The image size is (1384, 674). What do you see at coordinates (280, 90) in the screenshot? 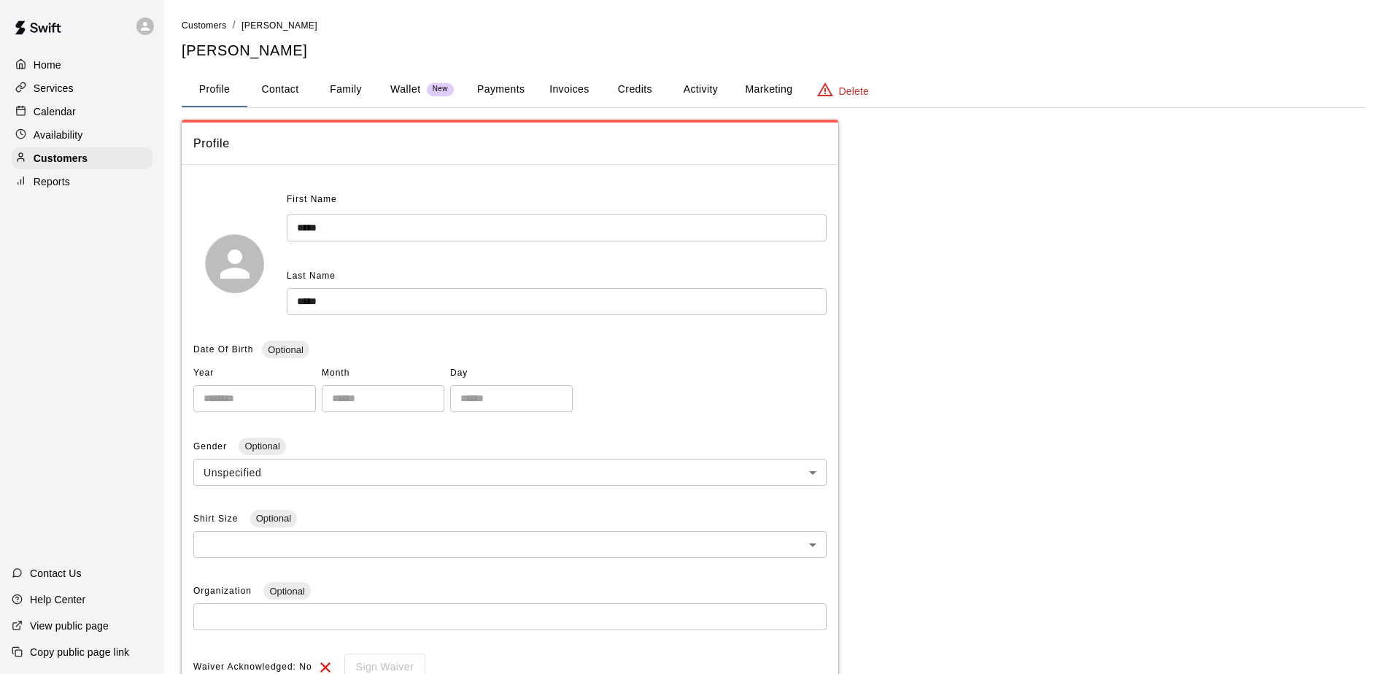
I see `button: Contact` at bounding box center [280, 90].